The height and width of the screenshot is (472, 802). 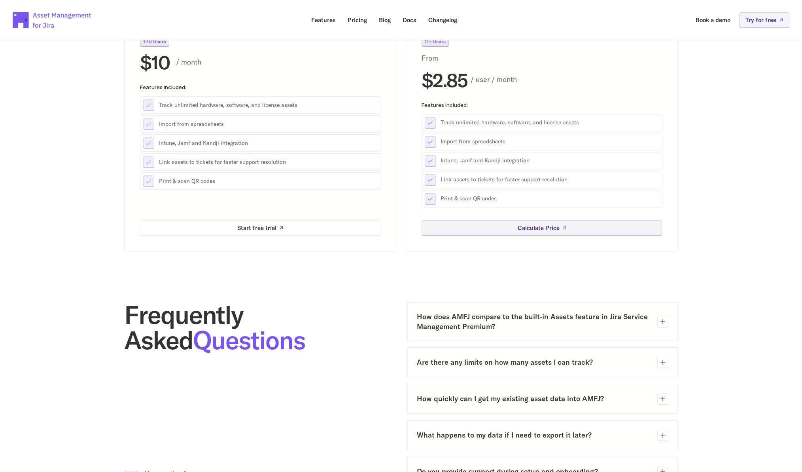 What do you see at coordinates (445, 80) in the screenshot?
I see `h2: $2.85` at bounding box center [445, 80].